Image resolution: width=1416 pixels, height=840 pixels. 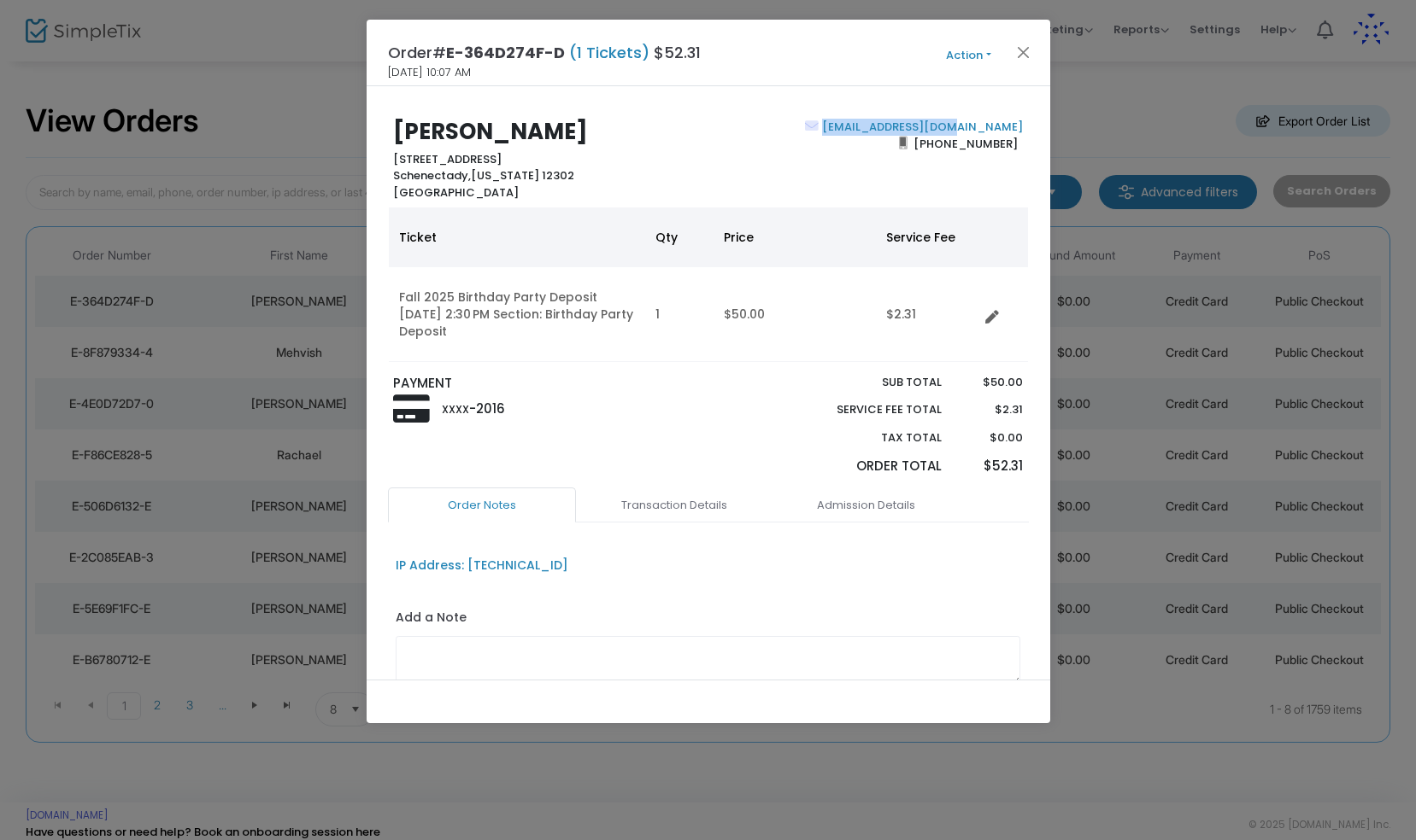 I want to click on button: Action, so click(x=969, y=55).